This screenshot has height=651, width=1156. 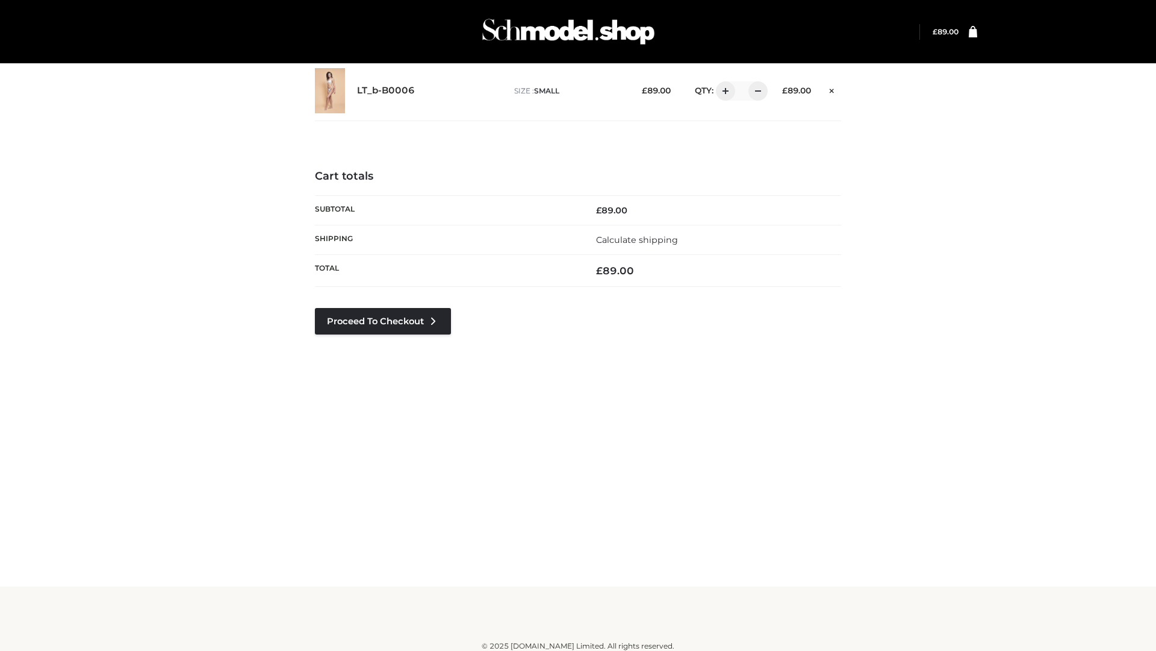 What do you see at coordinates (383, 321) in the screenshot?
I see `a: Proceed to Checkout` at bounding box center [383, 321].